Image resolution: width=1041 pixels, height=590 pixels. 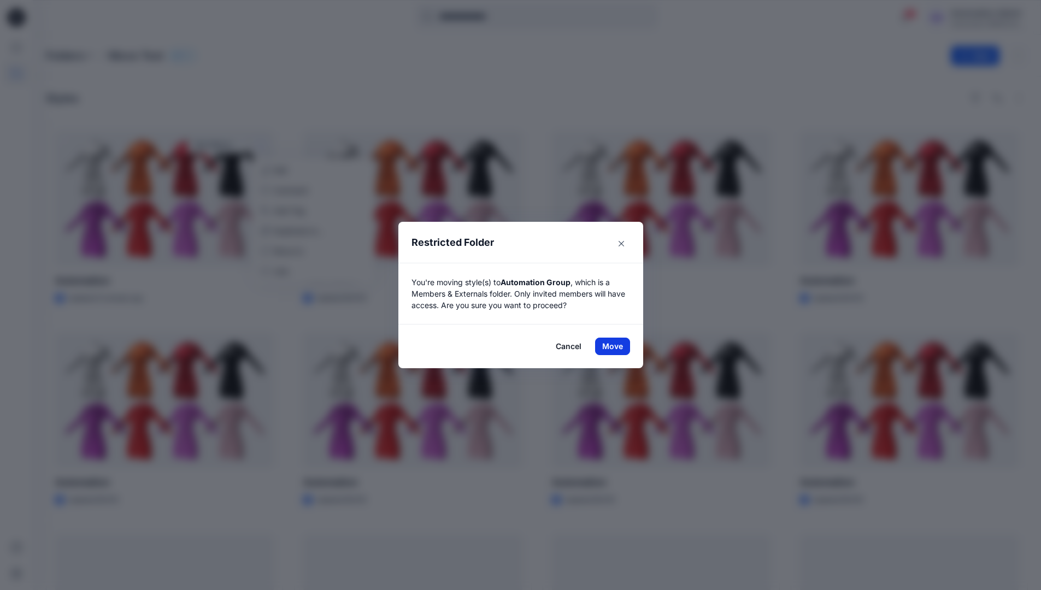 I want to click on header: Restricted Folder, so click(x=515, y=242).